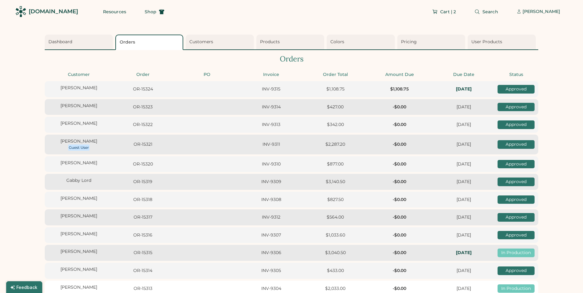 The width and height of the screenshot is (583, 293). I want to click on div: INV-9309, so click(271, 182).